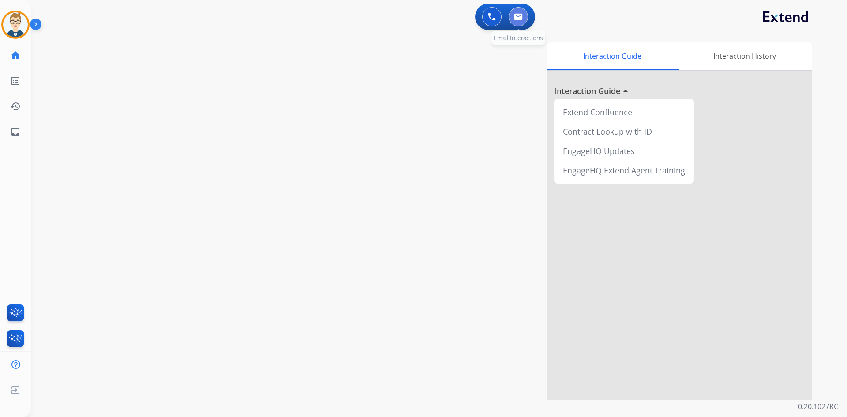 Image resolution: width=847 pixels, height=417 pixels. What do you see at coordinates (818, 406) in the screenshot?
I see `p: 0.20.1027RC` at bounding box center [818, 406].